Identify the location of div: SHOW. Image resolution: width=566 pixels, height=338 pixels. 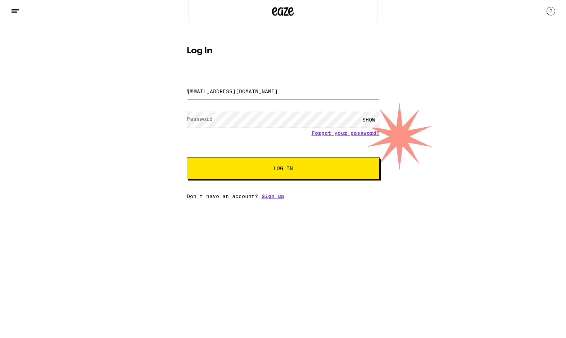
(369, 120).